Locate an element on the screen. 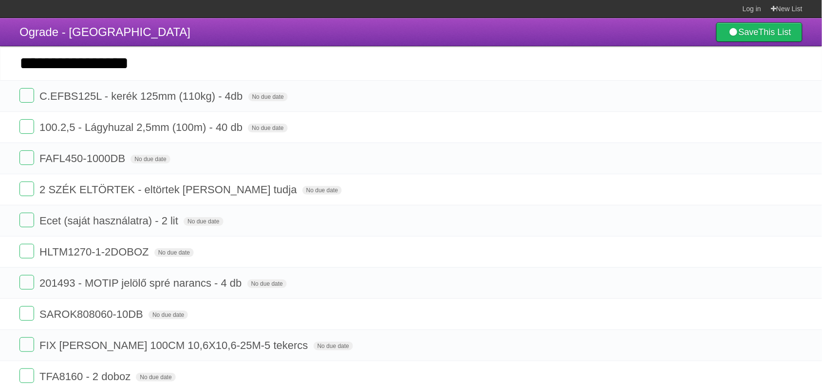  span: HLTM1270-1-2DOBOZ is located at coordinates (95, 252).